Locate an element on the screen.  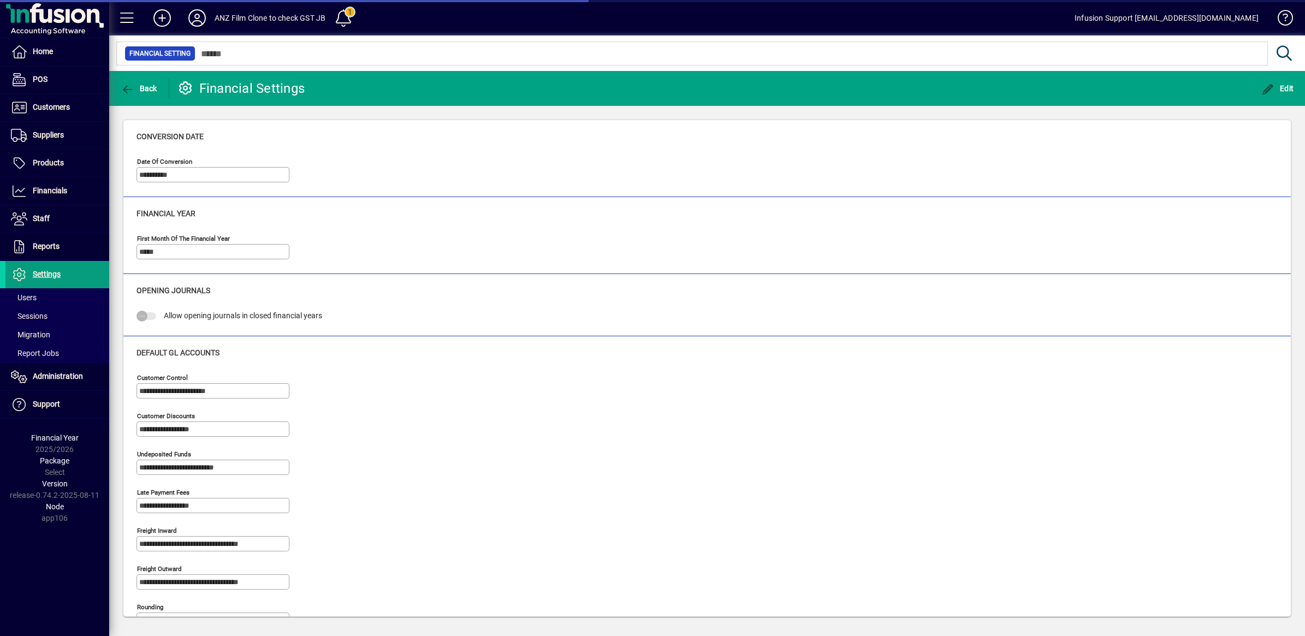
a: Support is located at coordinates (57, 405).